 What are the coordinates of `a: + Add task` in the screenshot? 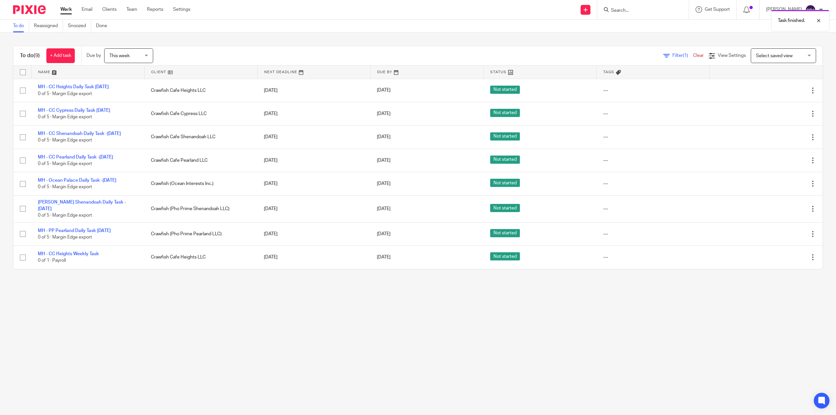 It's located at (60, 56).